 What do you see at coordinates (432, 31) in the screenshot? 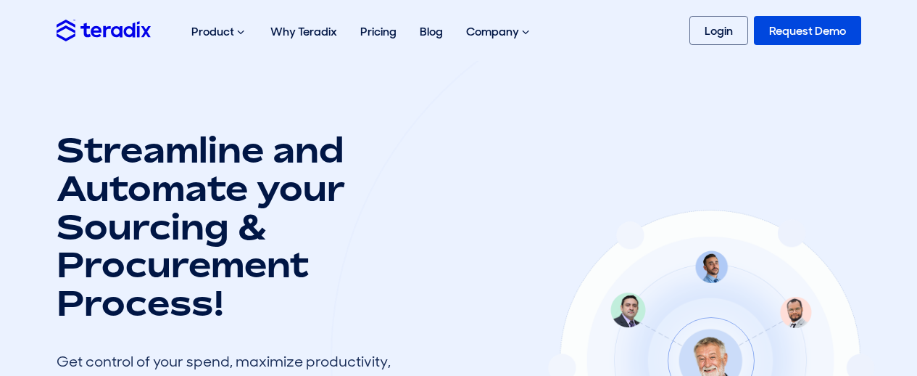
I see `a: Blog` at bounding box center [432, 31].